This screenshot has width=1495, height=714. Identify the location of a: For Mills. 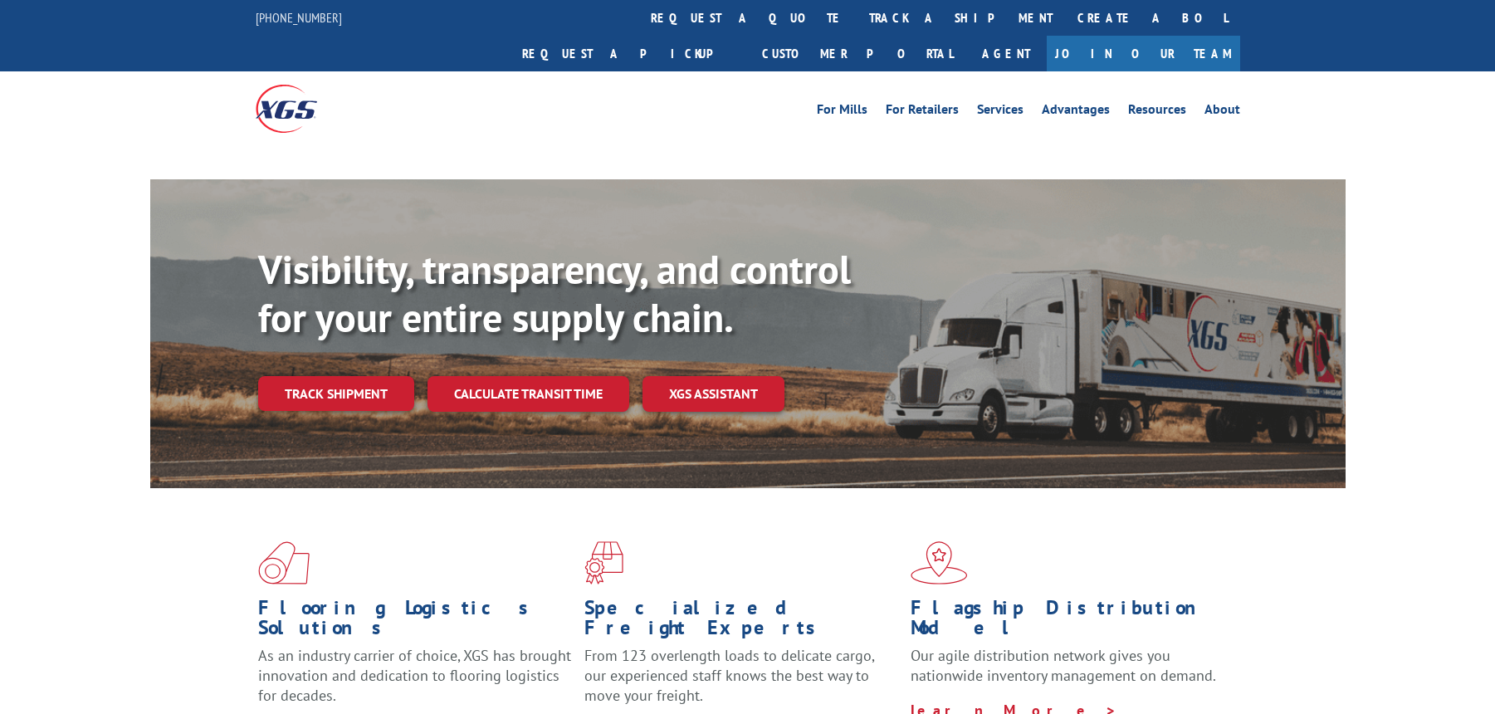
(842, 112).